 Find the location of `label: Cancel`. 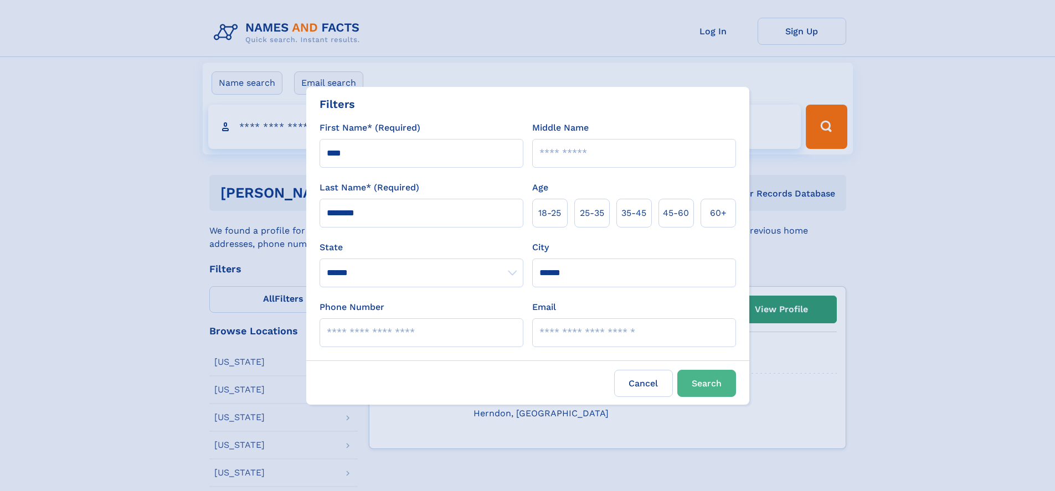

label: Cancel is located at coordinates (643, 383).